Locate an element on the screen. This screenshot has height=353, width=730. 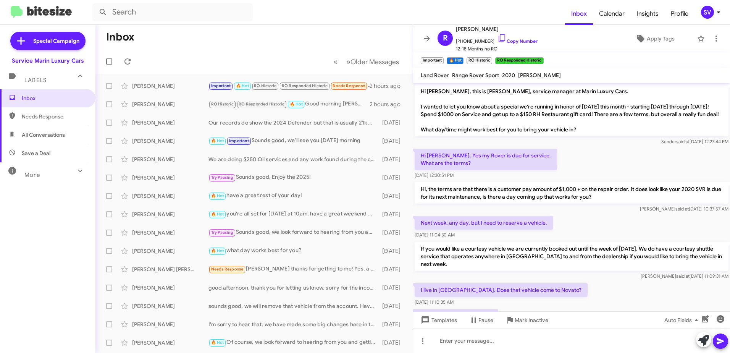
small: RO Historic is located at coordinates (479, 61).